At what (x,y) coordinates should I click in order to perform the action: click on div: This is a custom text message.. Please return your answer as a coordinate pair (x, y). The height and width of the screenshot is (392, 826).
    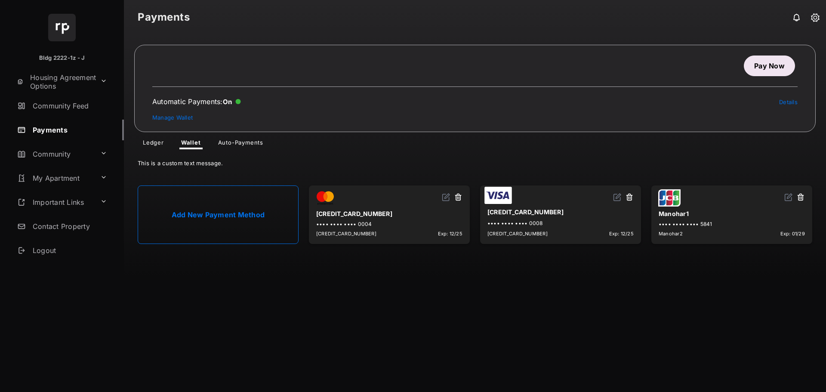
    Looking at the image, I should click on (475, 161).